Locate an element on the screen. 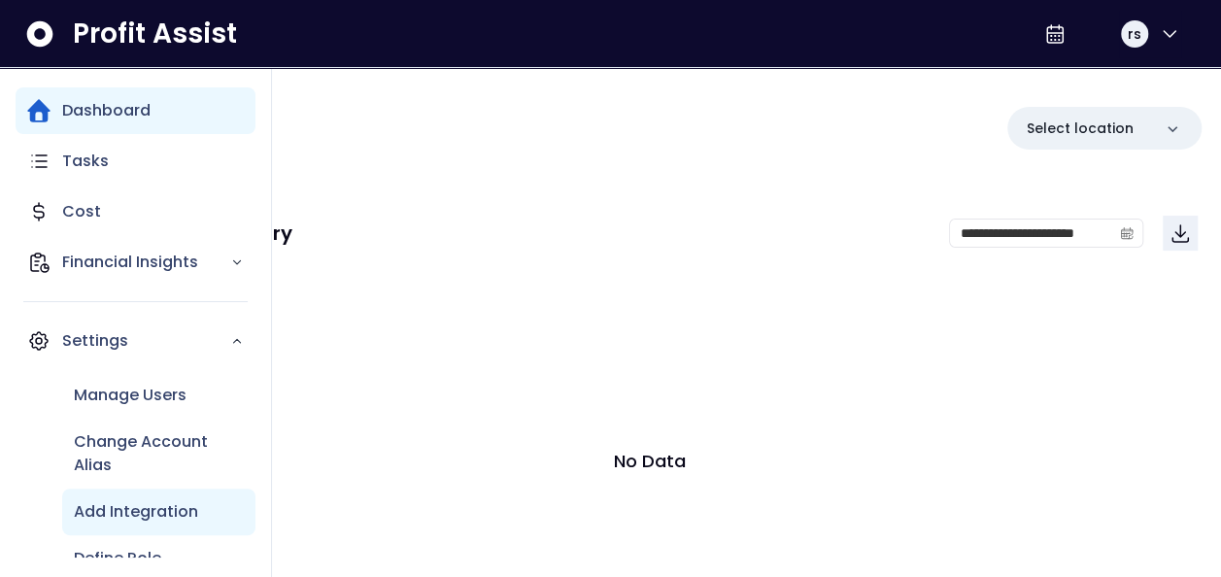 The height and width of the screenshot is (577, 1221). p: Select location is located at coordinates (1080, 128).